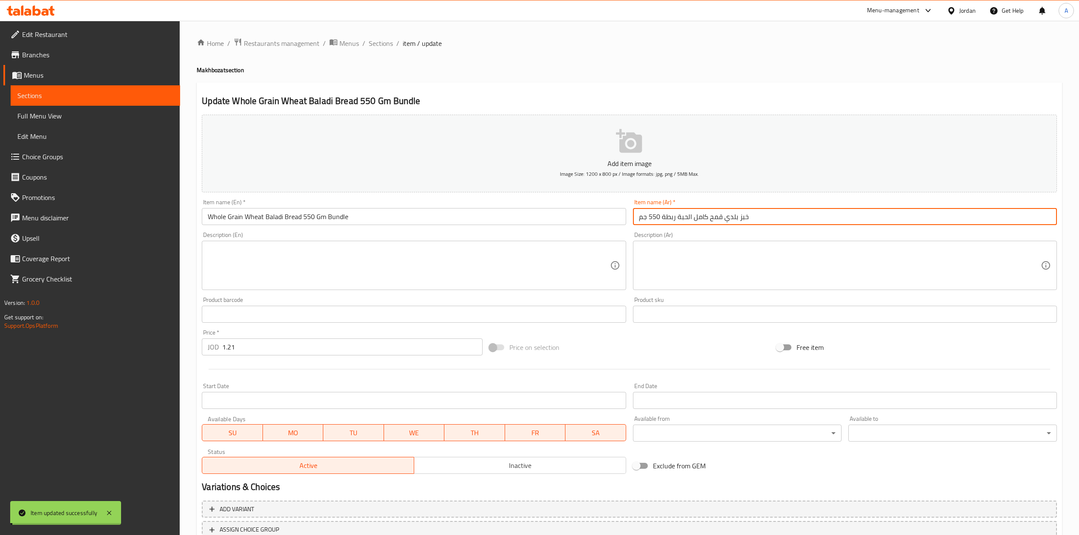 The width and height of the screenshot is (1079, 535). What do you see at coordinates (95, 136) in the screenshot?
I see `span: Edit Menu` at bounding box center [95, 136].